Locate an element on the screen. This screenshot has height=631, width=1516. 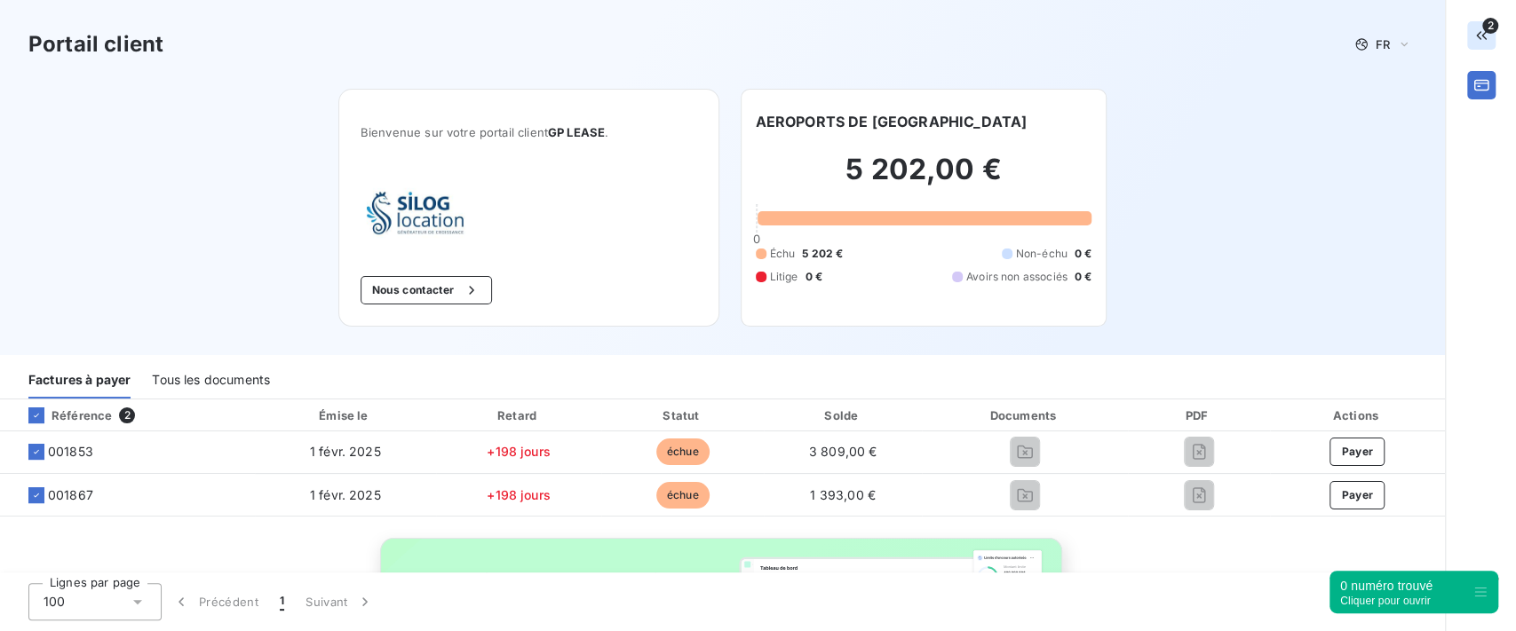
span: 0 is located at coordinates (756, 239).